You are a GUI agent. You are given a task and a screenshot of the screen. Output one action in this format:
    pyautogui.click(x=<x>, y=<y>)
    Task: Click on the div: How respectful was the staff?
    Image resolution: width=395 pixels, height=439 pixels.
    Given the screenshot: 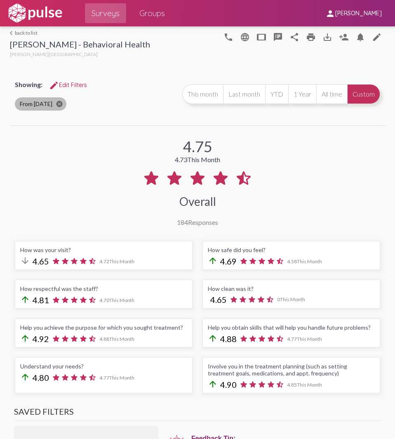 What is the action you would take?
    pyautogui.click(x=104, y=288)
    